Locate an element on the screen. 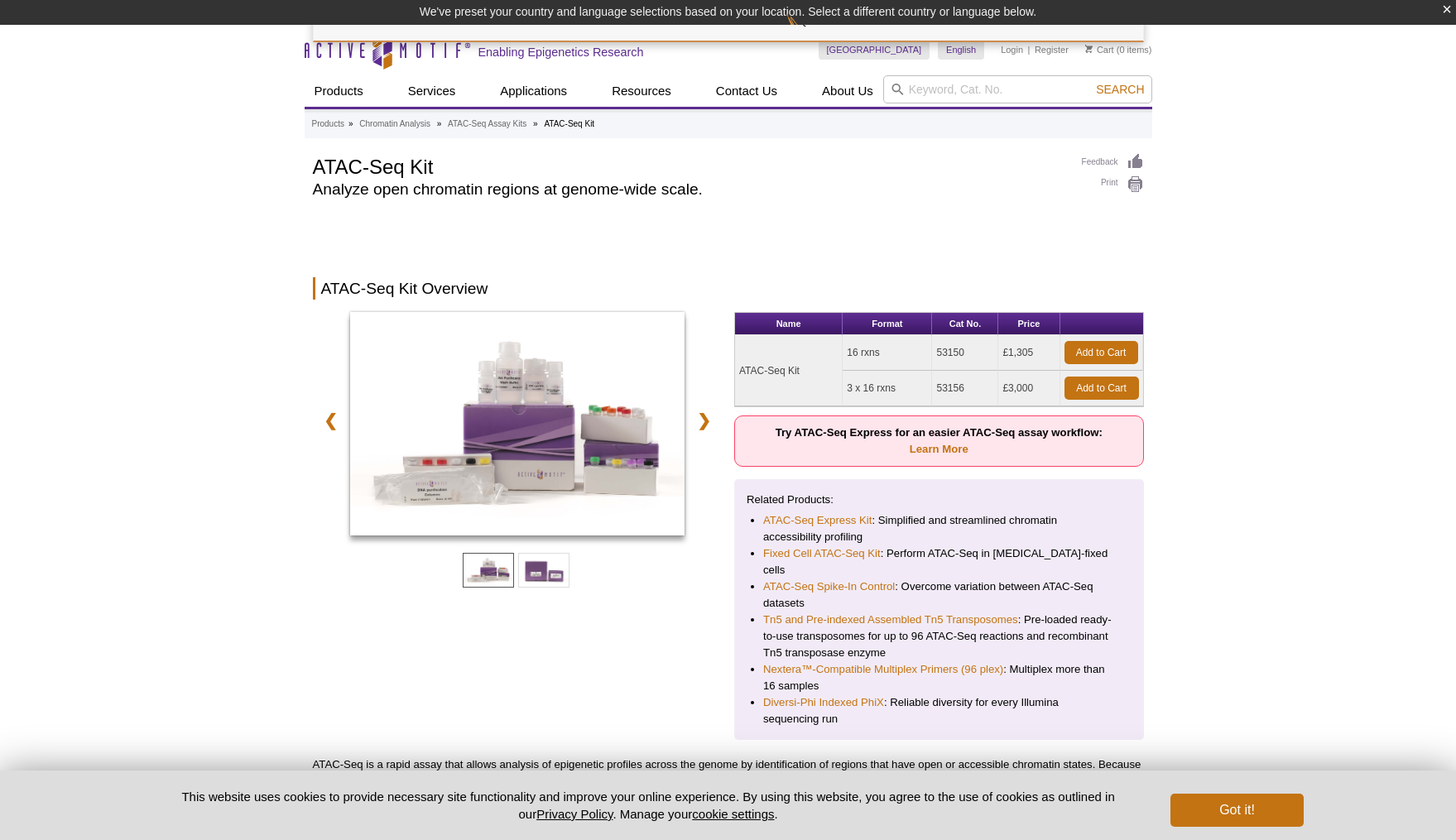 The height and width of the screenshot is (840, 1456). a: Contact Us is located at coordinates (747, 91).